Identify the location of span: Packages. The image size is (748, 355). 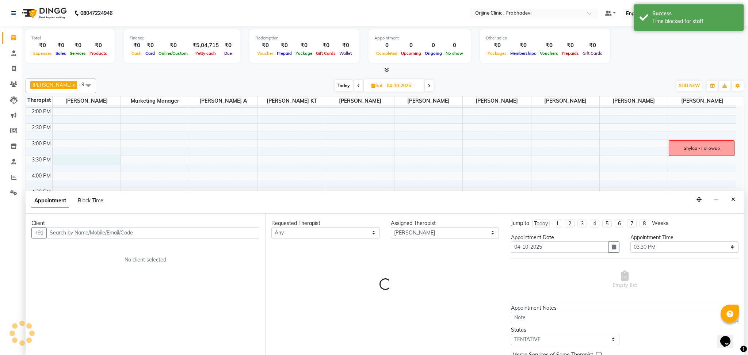
(497, 53).